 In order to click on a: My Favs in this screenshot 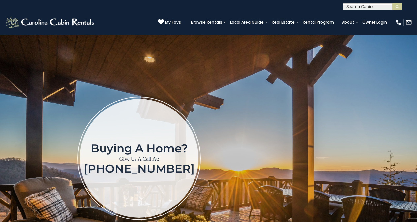, I will do `click(169, 22)`.